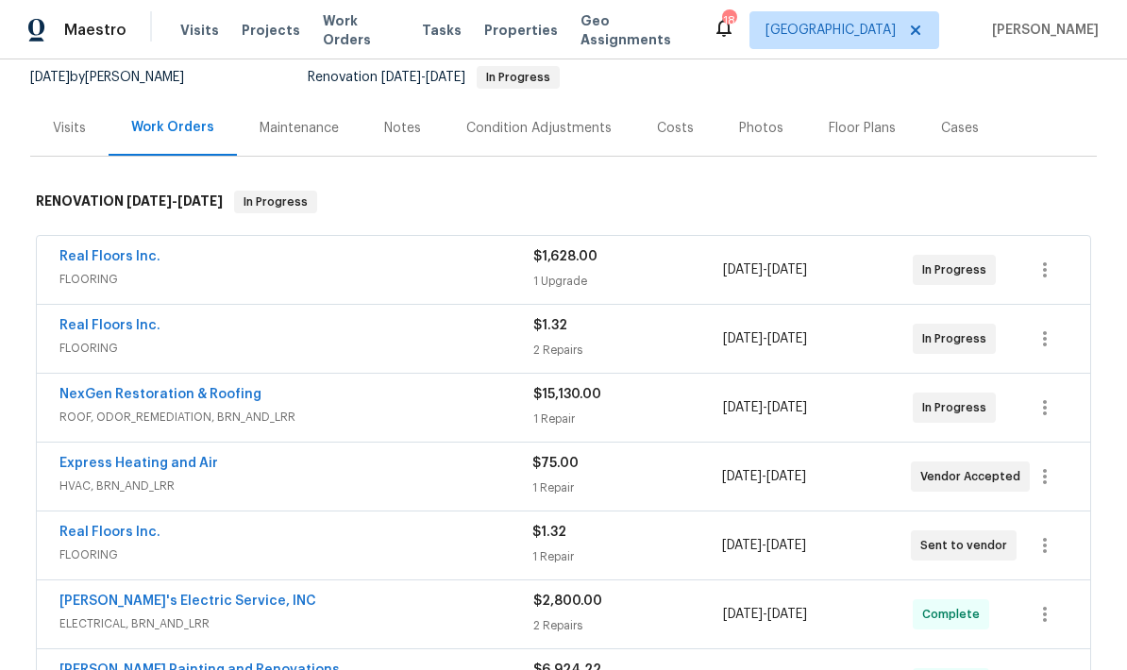  I want to click on span: Geo Assignments, so click(635, 30).